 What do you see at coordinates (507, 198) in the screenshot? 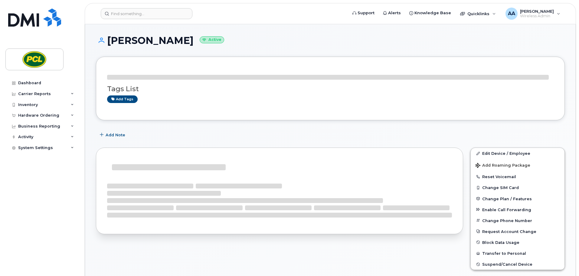
I see `span: Change Plan / Features` at bounding box center [507, 198].